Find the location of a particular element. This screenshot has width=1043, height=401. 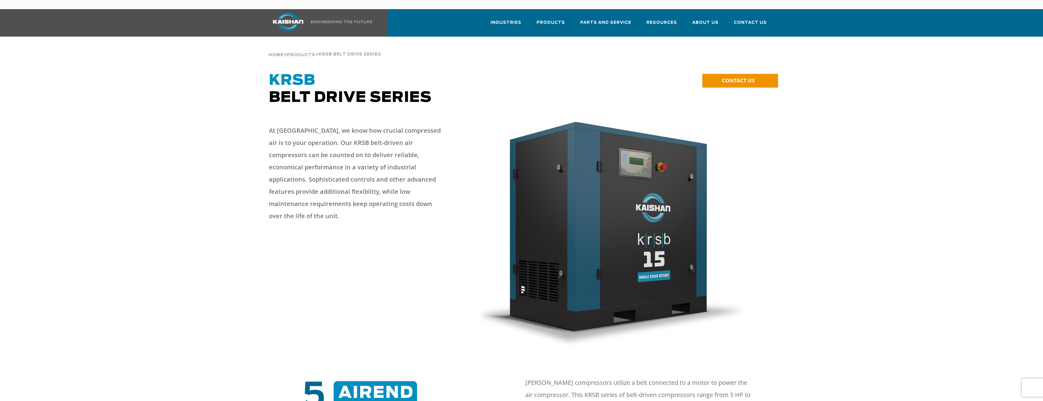

span: Contact Us is located at coordinates (750, 23).